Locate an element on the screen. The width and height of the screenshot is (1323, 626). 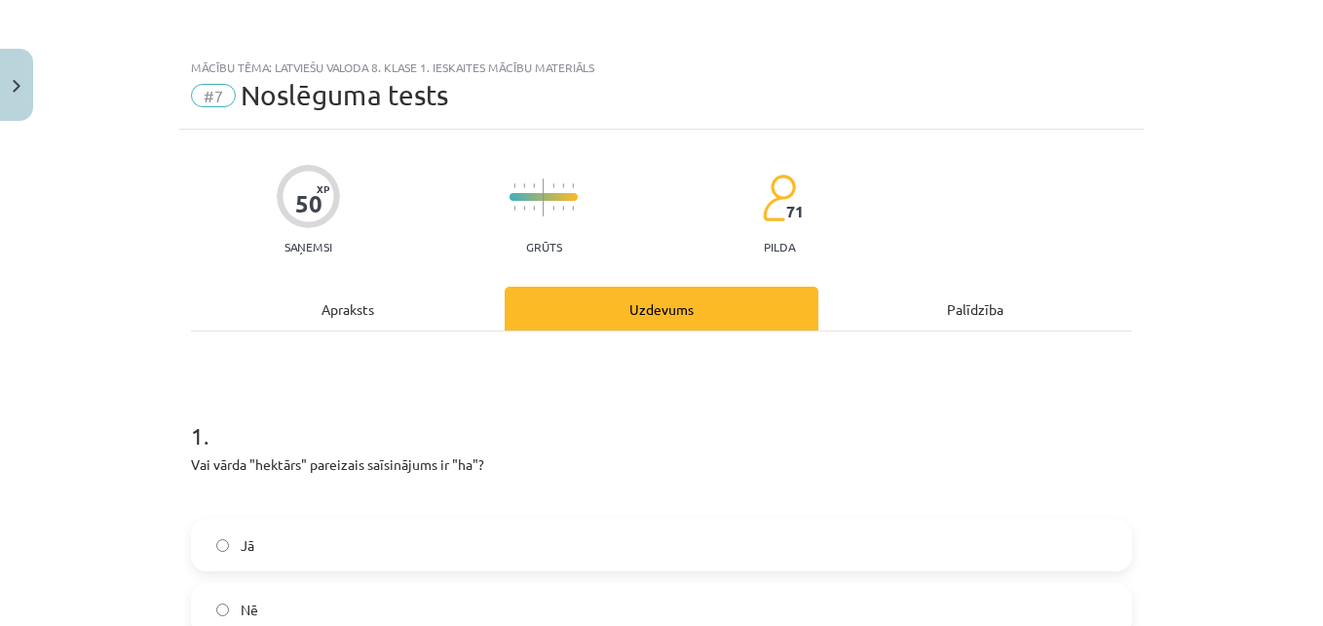
p: pilda is located at coordinates (780, 247).